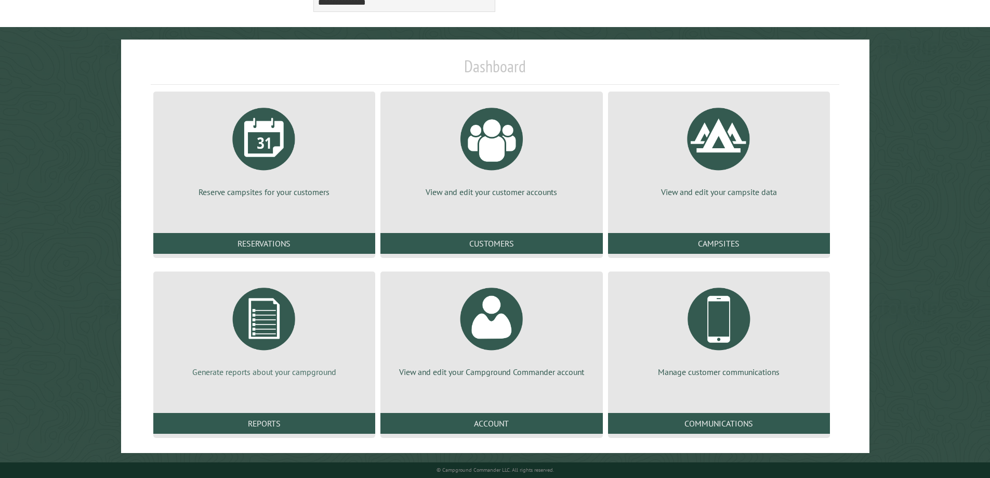 The height and width of the screenshot is (478, 990). What do you see at coordinates (264, 243) in the screenshot?
I see `a: Reservations` at bounding box center [264, 243].